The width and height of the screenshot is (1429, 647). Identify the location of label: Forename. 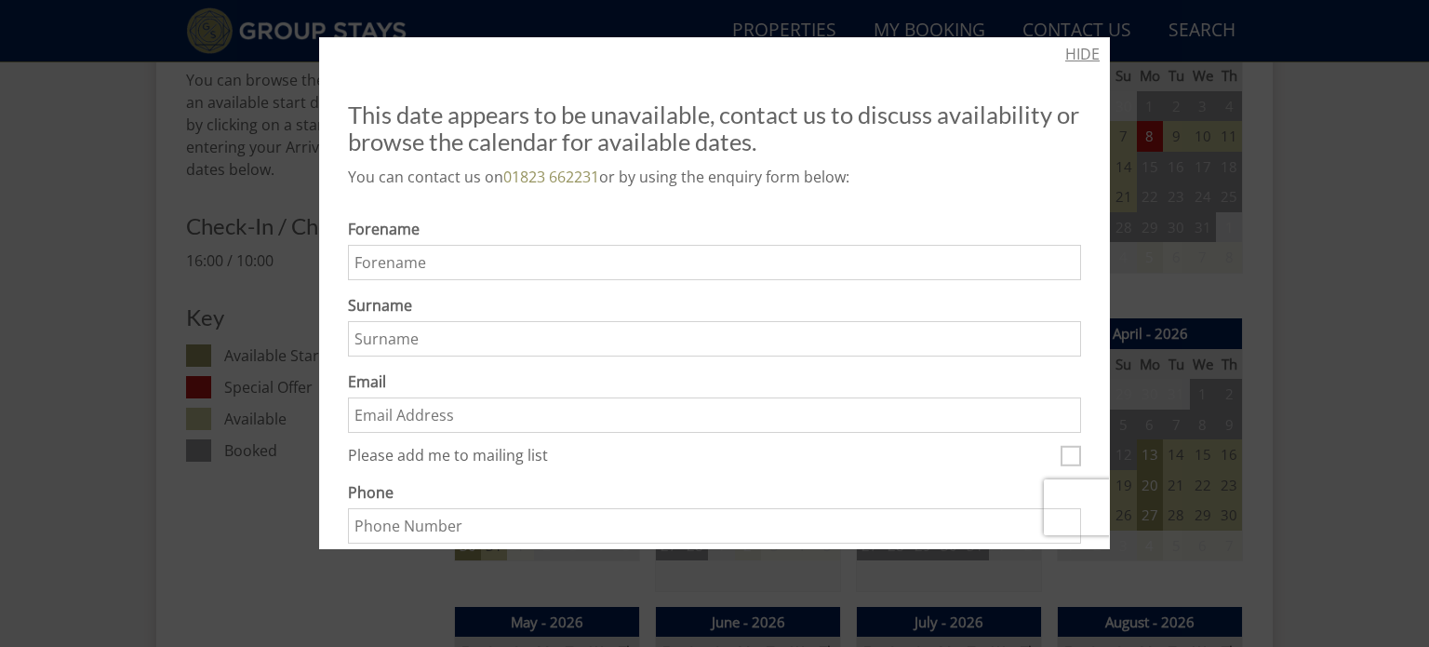
(715, 229).